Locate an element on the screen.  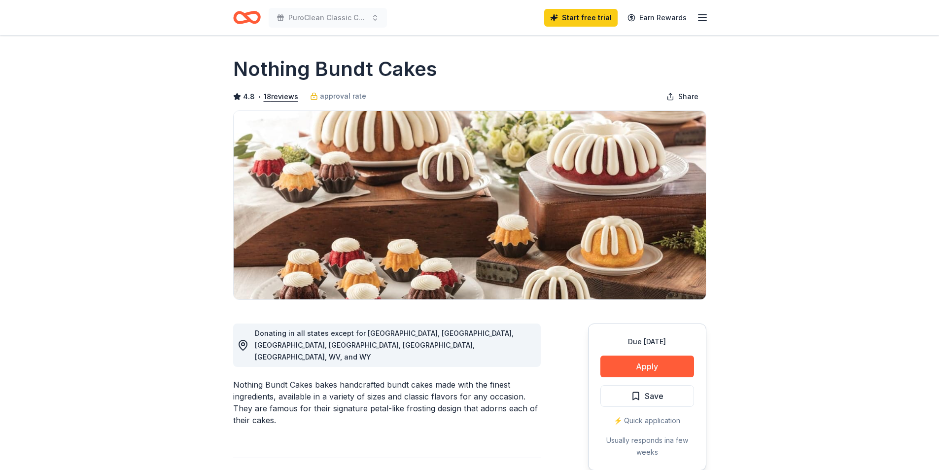
button: Share is located at coordinates (682, 97).